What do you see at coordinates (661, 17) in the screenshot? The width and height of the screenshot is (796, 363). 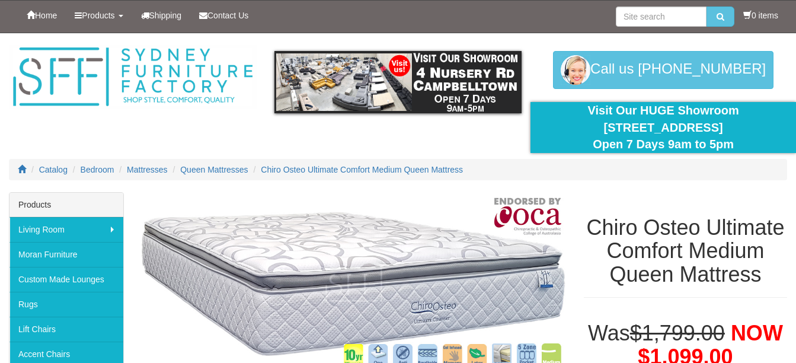 I see `input: Site search` at bounding box center [661, 17].